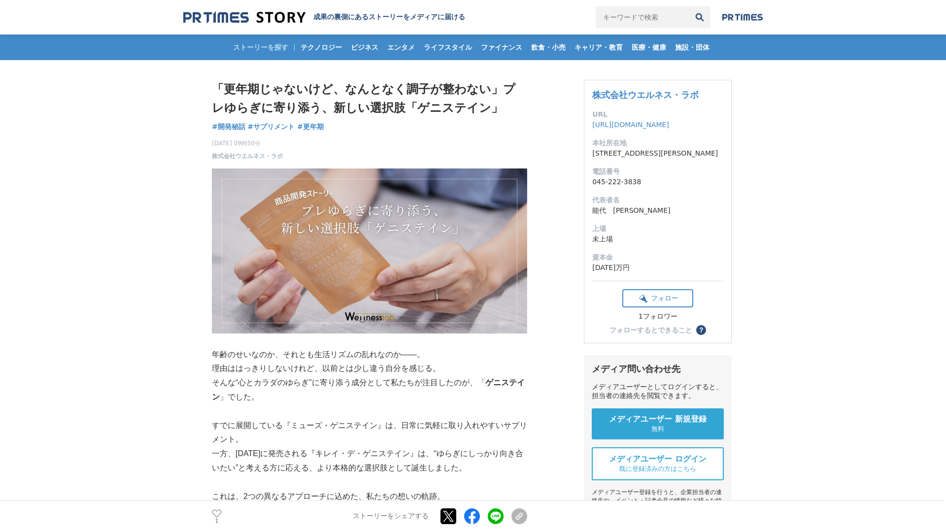 Image resolution: width=946 pixels, height=532 pixels. I want to click on p: 年齢のせいなのか、それとも生活リズムの乱れなのか――。, so click(369, 355).